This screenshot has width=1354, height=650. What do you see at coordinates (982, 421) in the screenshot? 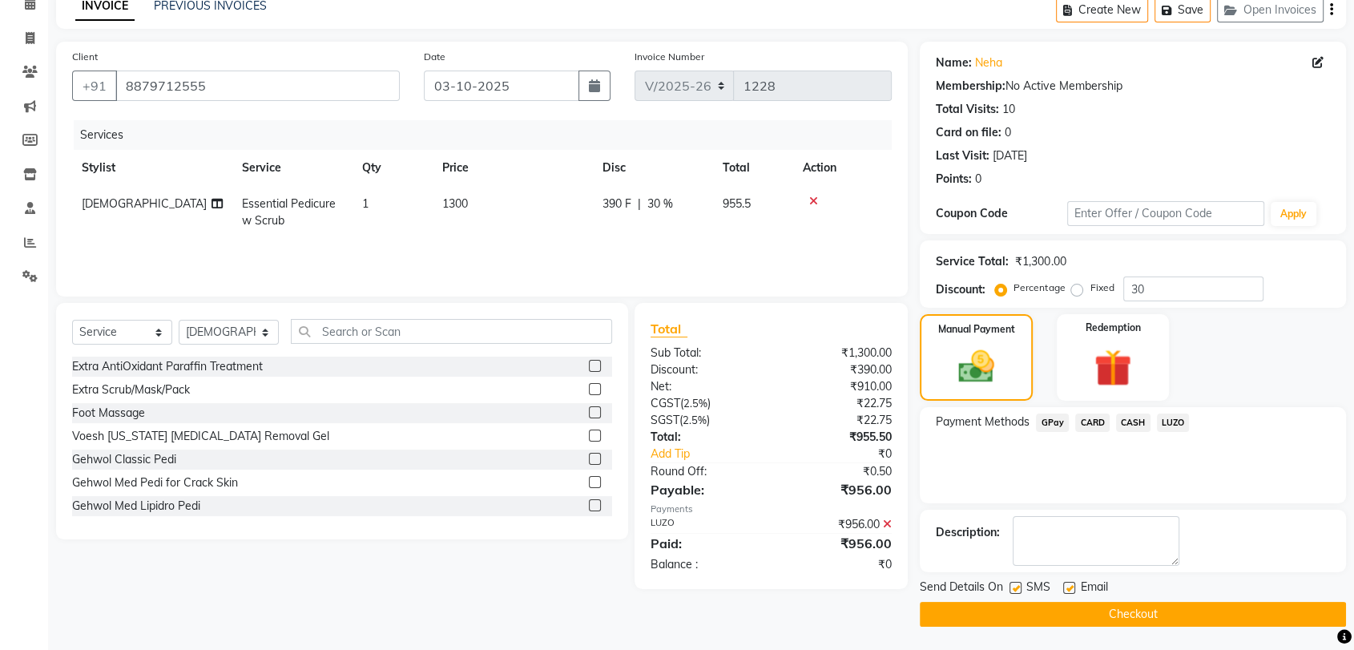
I see `span: Payment Methods` at bounding box center [982, 421].